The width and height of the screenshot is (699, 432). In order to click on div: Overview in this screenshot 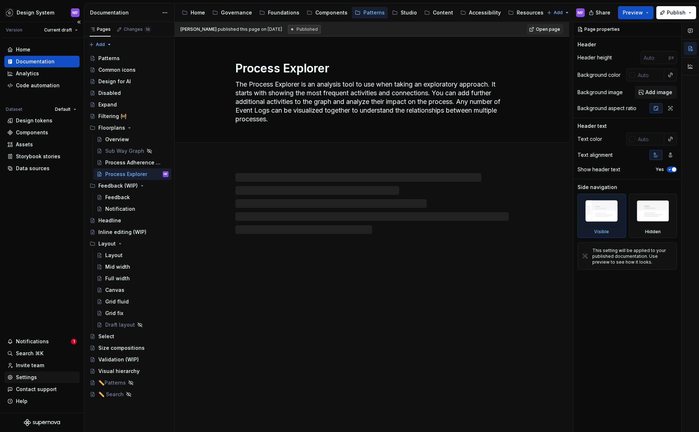, I will do `click(117, 139)`.